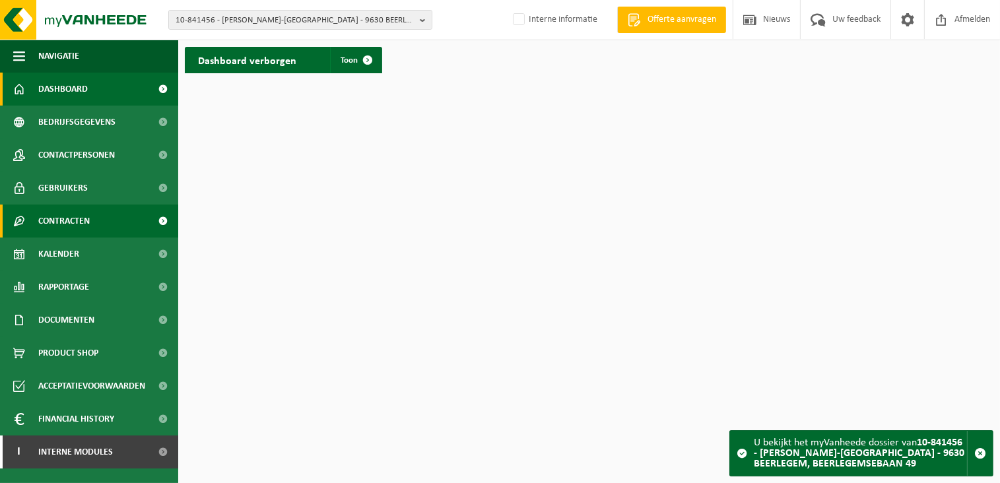 The image size is (1000, 483). What do you see at coordinates (355, 60) in the screenshot?
I see `a: Toon` at bounding box center [355, 60].